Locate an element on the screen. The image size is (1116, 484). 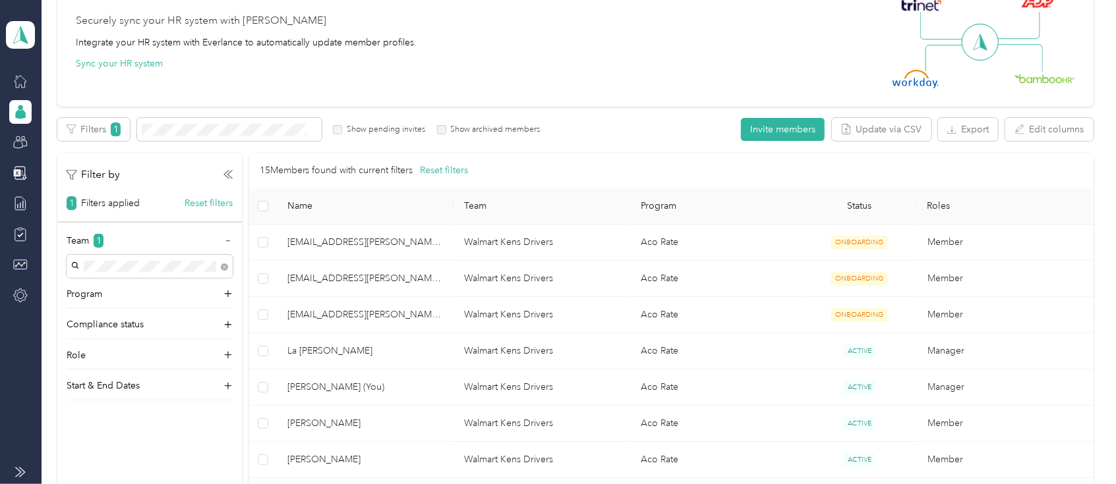
p: 15 Members found with current filters is located at coordinates (336, 171).